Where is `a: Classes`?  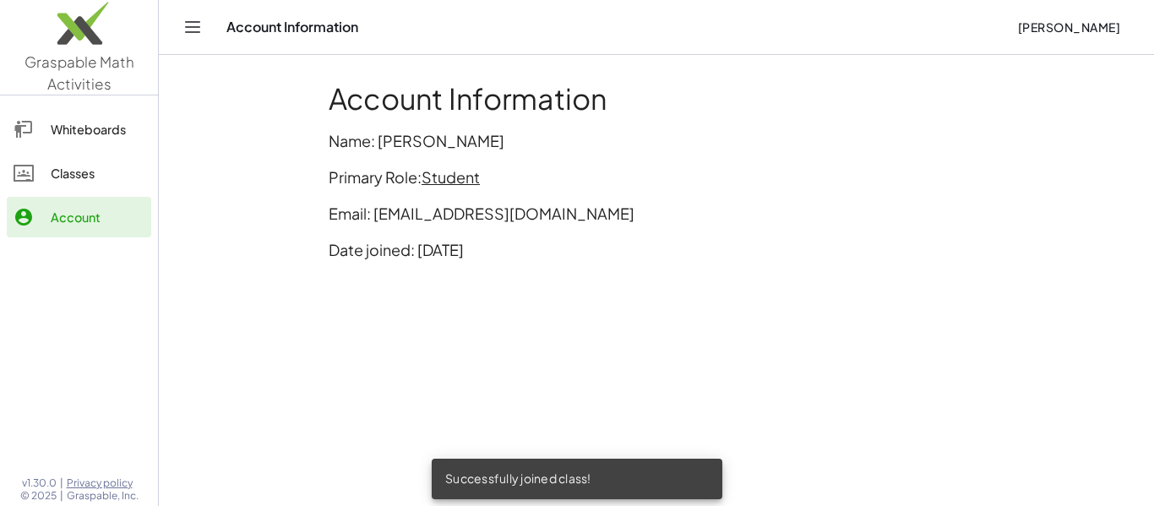 a: Classes is located at coordinates (79, 173).